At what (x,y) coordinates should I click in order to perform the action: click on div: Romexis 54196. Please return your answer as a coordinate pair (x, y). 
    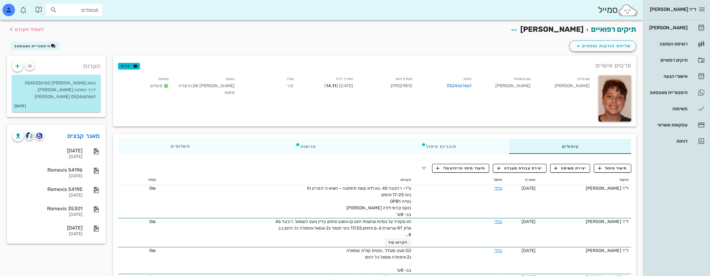
    Looking at the image, I should click on (47, 170).